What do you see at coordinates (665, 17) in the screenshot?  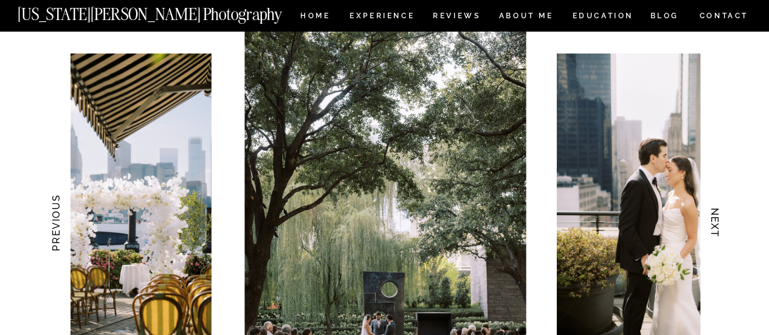 I see `a: BLOG` at bounding box center [665, 17].